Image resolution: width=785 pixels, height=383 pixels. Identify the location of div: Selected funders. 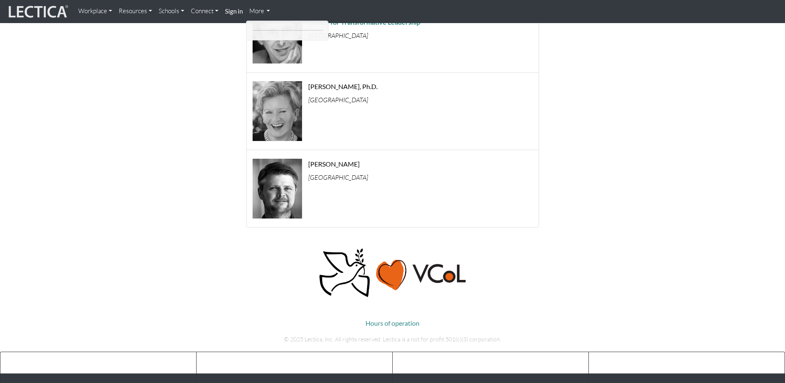
(98, 362).